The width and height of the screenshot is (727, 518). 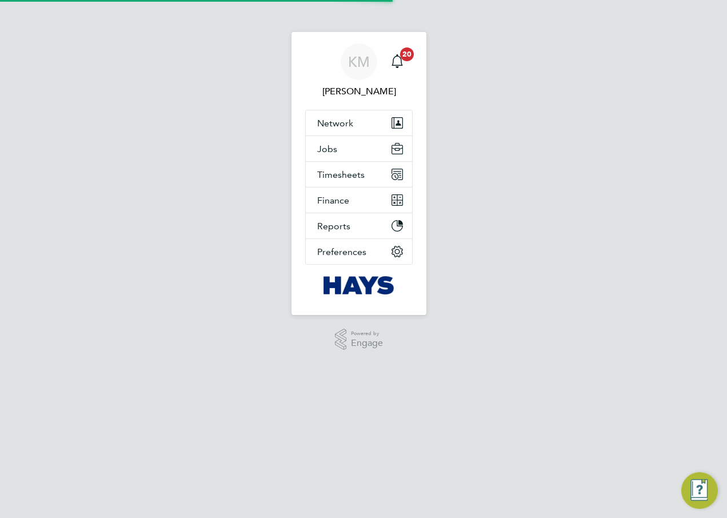 What do you see at coordinates (397, 62) in the screenshot?
I see `a: 20` at bounding box center [397, 62].